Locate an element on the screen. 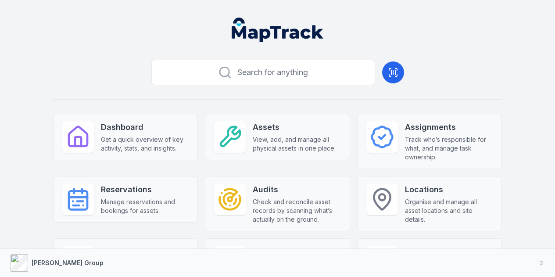  span: Check and reconcile asset records by scanning what’s actually on the ground. is located at coordinates (296, 210).